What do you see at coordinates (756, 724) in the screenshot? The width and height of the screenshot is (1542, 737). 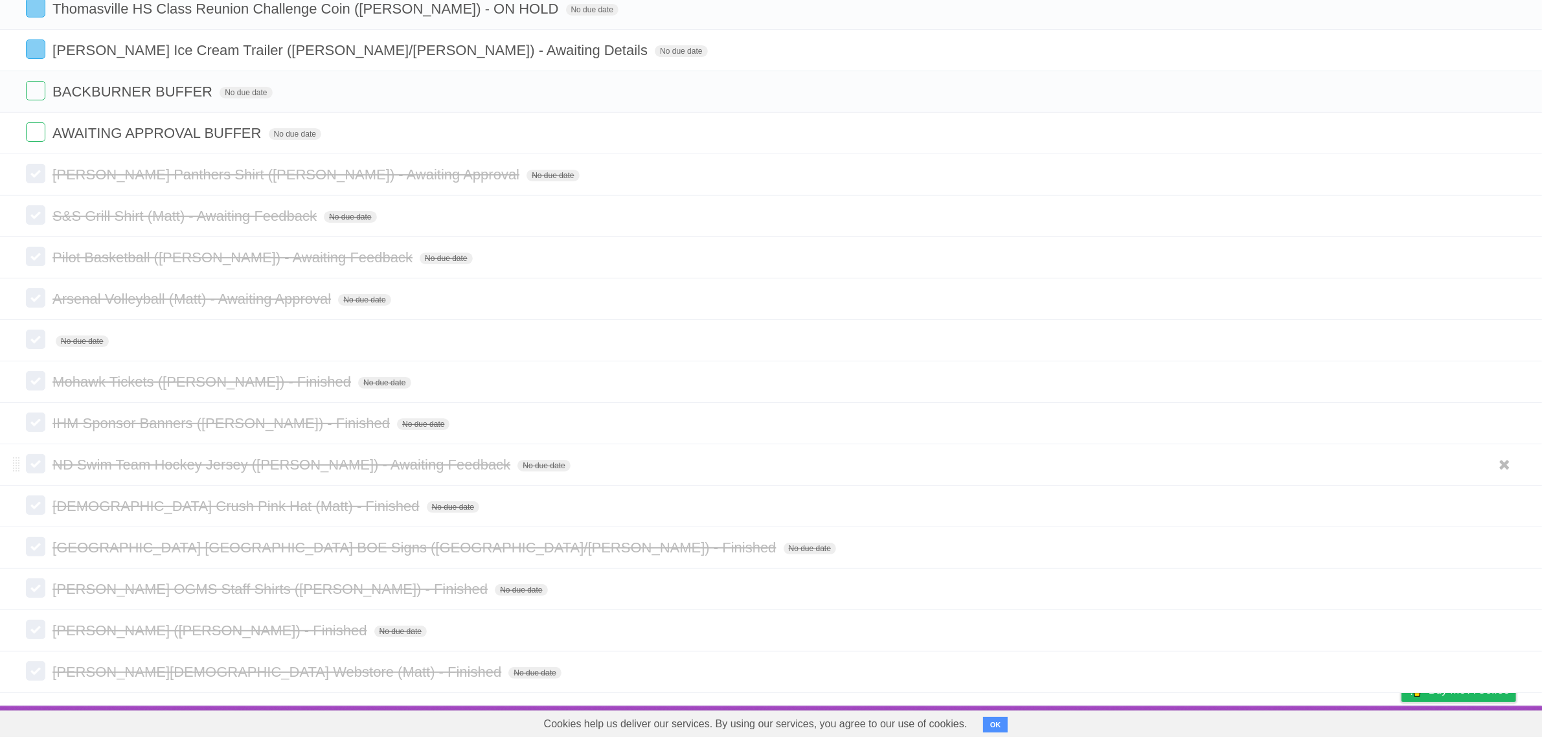 I see `span: Cookies help us deliver our services. By using our services, you agree to our use of cookies.` at bounding box center [756, 724].